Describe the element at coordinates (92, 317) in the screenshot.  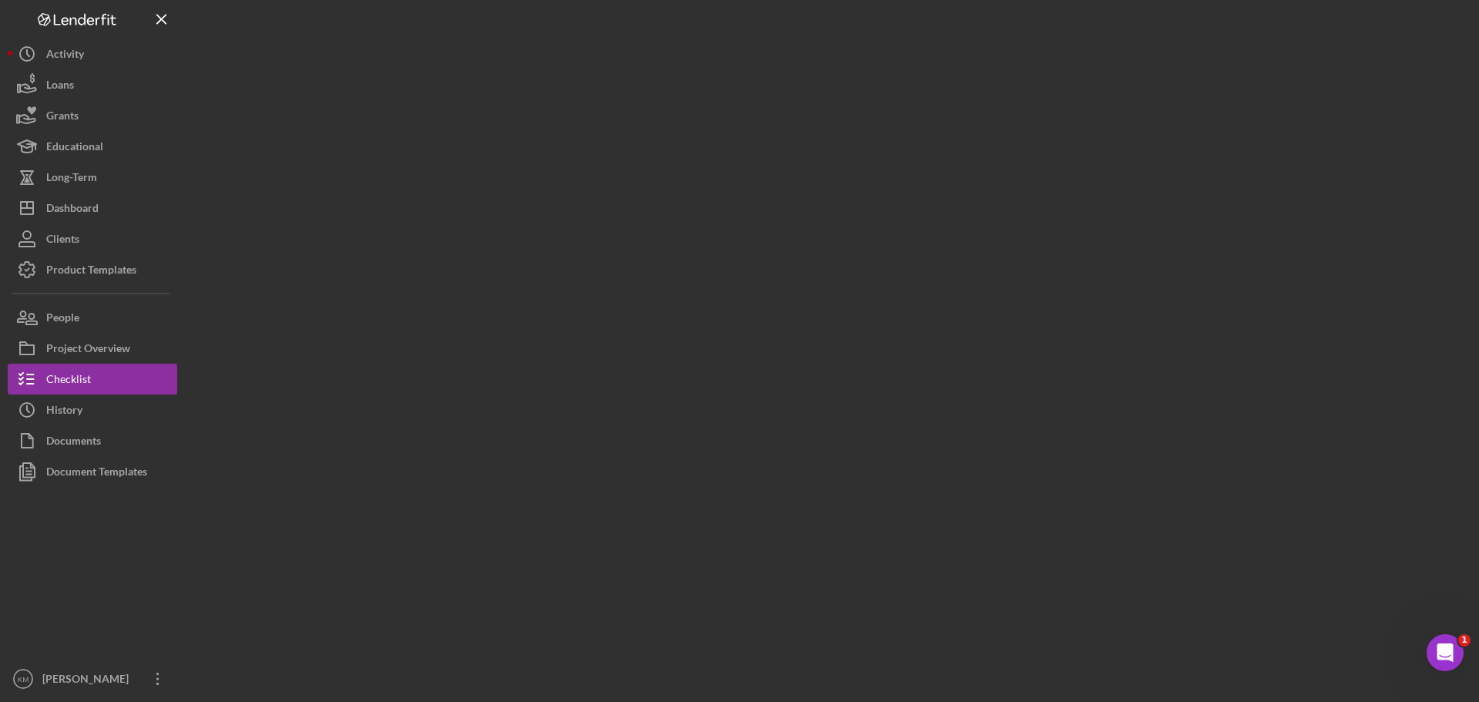
I see `a: People` at that location.